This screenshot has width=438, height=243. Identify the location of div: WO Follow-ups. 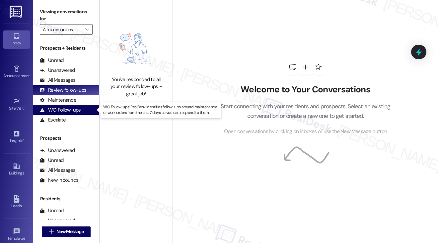
(60, 110).